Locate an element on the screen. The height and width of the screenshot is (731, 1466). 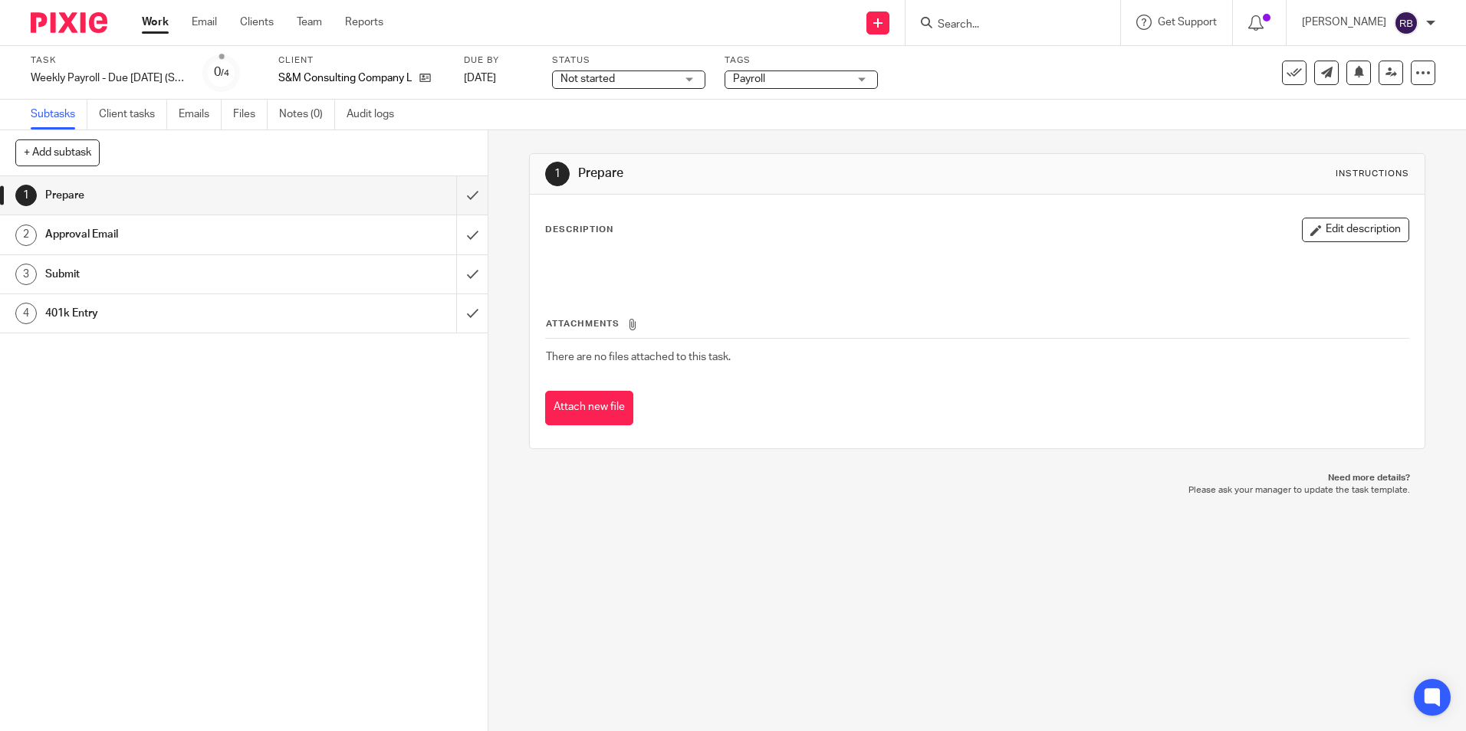
a: Client tasks is located at coordinates (133, 114).